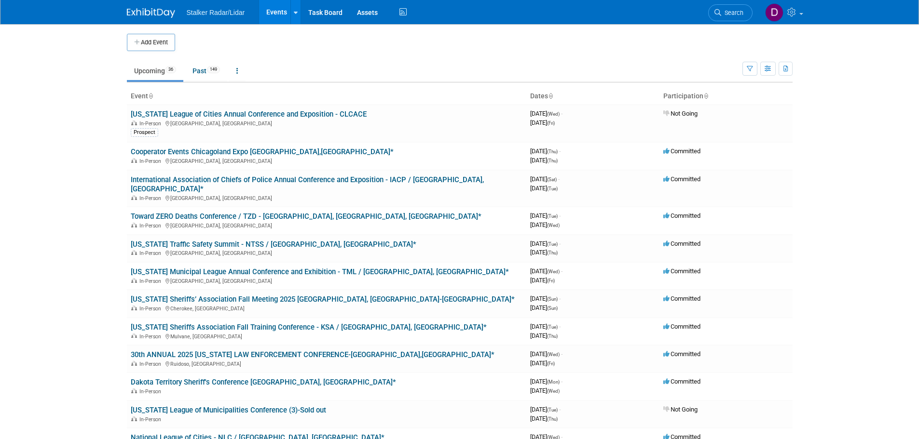 Image resolution: width=919 pixels, height=439 pixels. I want to click on a: Sort by Start Date, so click(550, 96).